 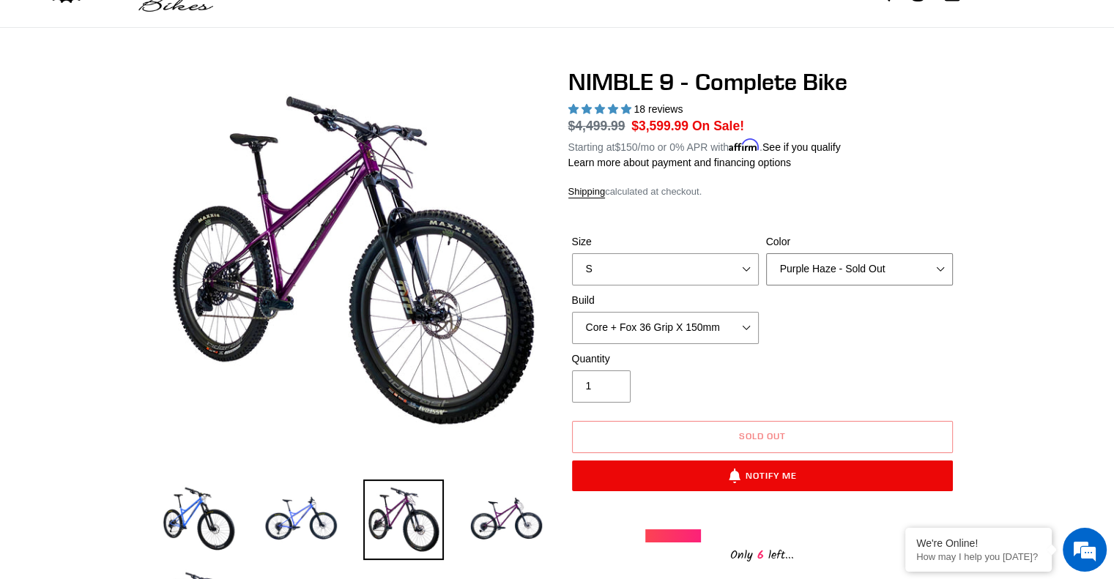 What do you see at coordinates (978, 557) in the screenshot?
I see `p: How may I help you today?` at bounding box center [978, 557].